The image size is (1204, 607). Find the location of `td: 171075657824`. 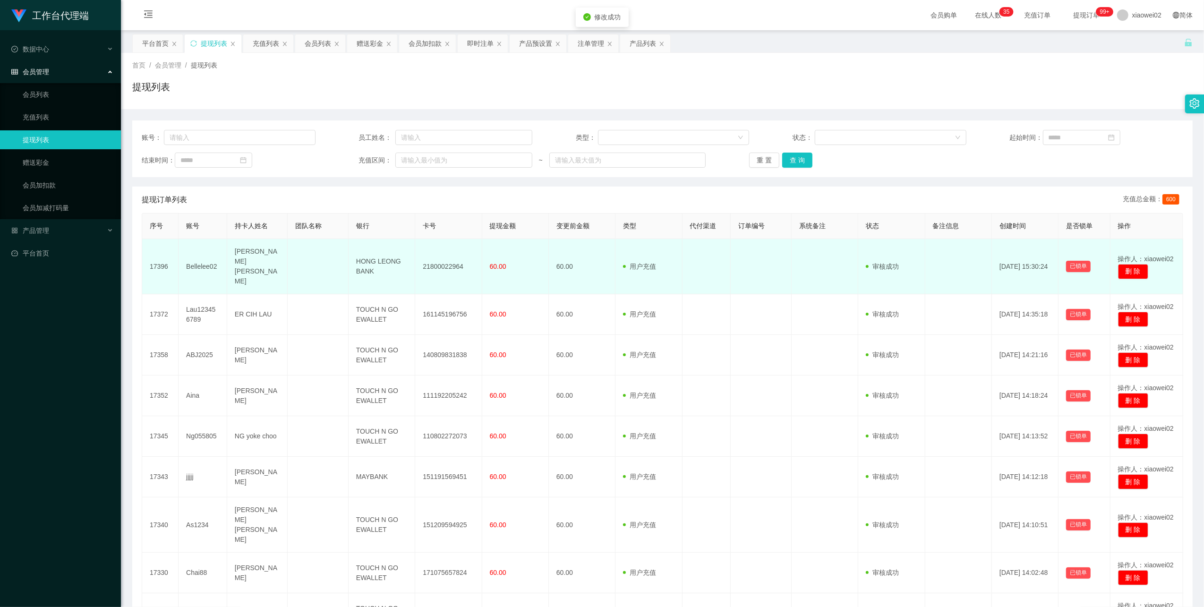

td: 171075657824 is located at coordinates (448, 573).